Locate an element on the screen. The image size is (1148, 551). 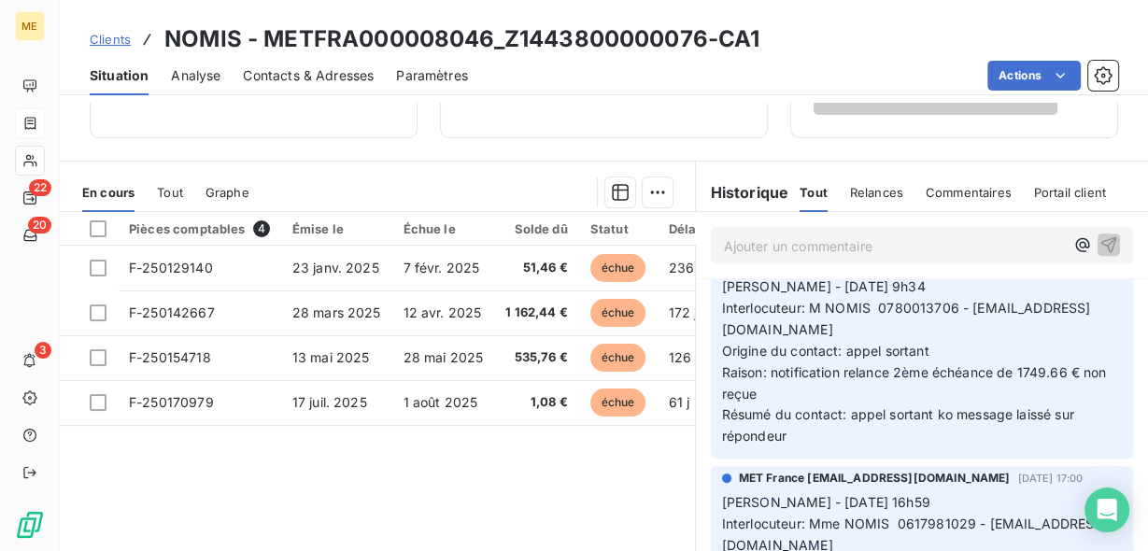
span: Origine du contact: appel sortant is located at coordinates (826, 350).